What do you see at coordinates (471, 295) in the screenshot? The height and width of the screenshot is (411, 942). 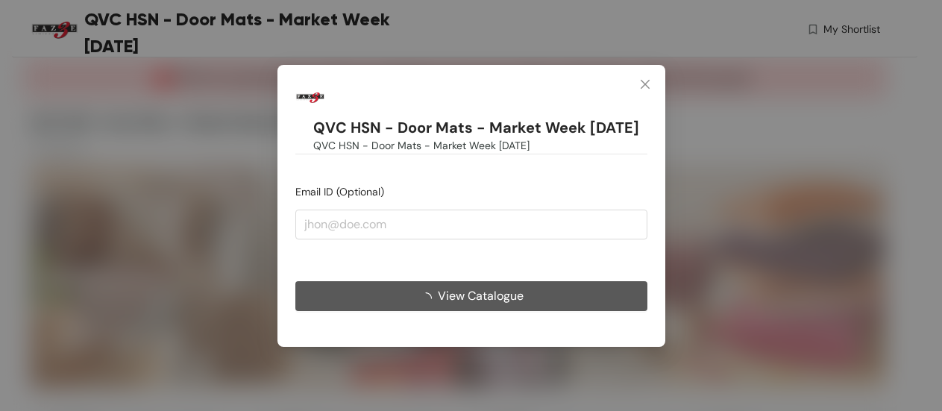 I see `button: View Catalogue` at bounding box center [471, 295].